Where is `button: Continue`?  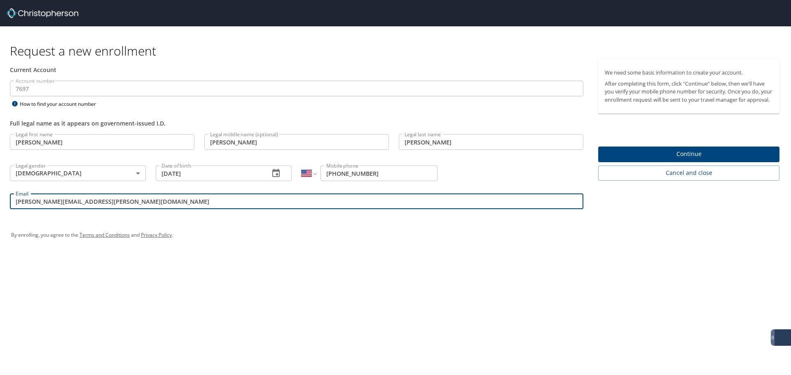
button: Continue is located at coordinates (689, 154).